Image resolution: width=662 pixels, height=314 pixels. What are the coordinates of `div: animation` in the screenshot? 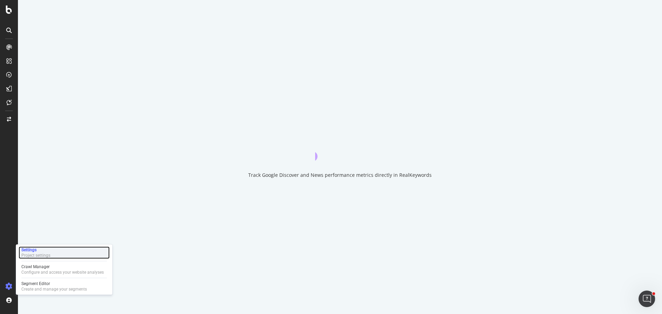 It's located at (340, 148).